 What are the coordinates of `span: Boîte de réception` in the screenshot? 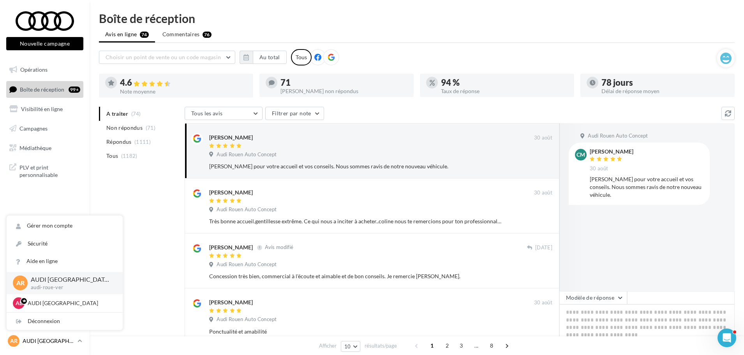 It's located at (42, 89).